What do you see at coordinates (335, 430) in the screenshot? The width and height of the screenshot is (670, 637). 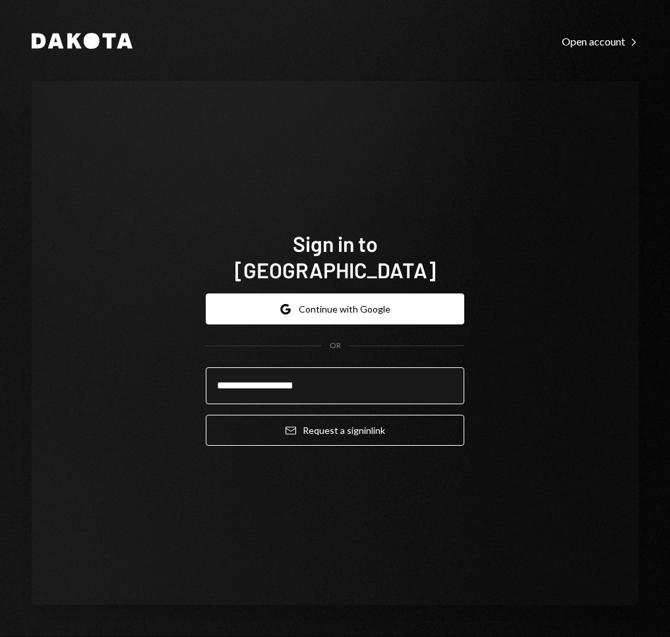 I see `button: Request a signinlink` at bounding box center [335, 430].